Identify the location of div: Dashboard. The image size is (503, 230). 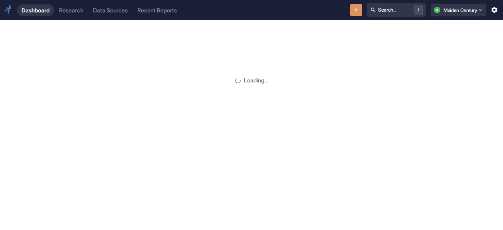
(36, 10).